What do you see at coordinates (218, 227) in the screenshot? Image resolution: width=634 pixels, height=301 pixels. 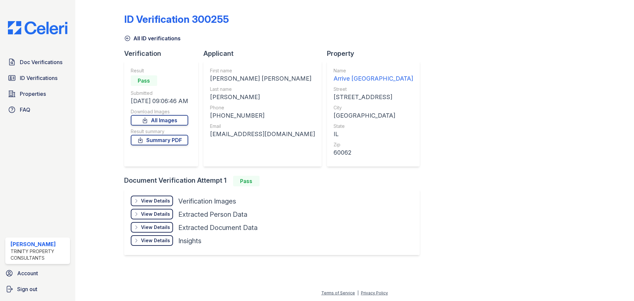 I see `div: Extracted Document Data` at bounding box center [218, 227].